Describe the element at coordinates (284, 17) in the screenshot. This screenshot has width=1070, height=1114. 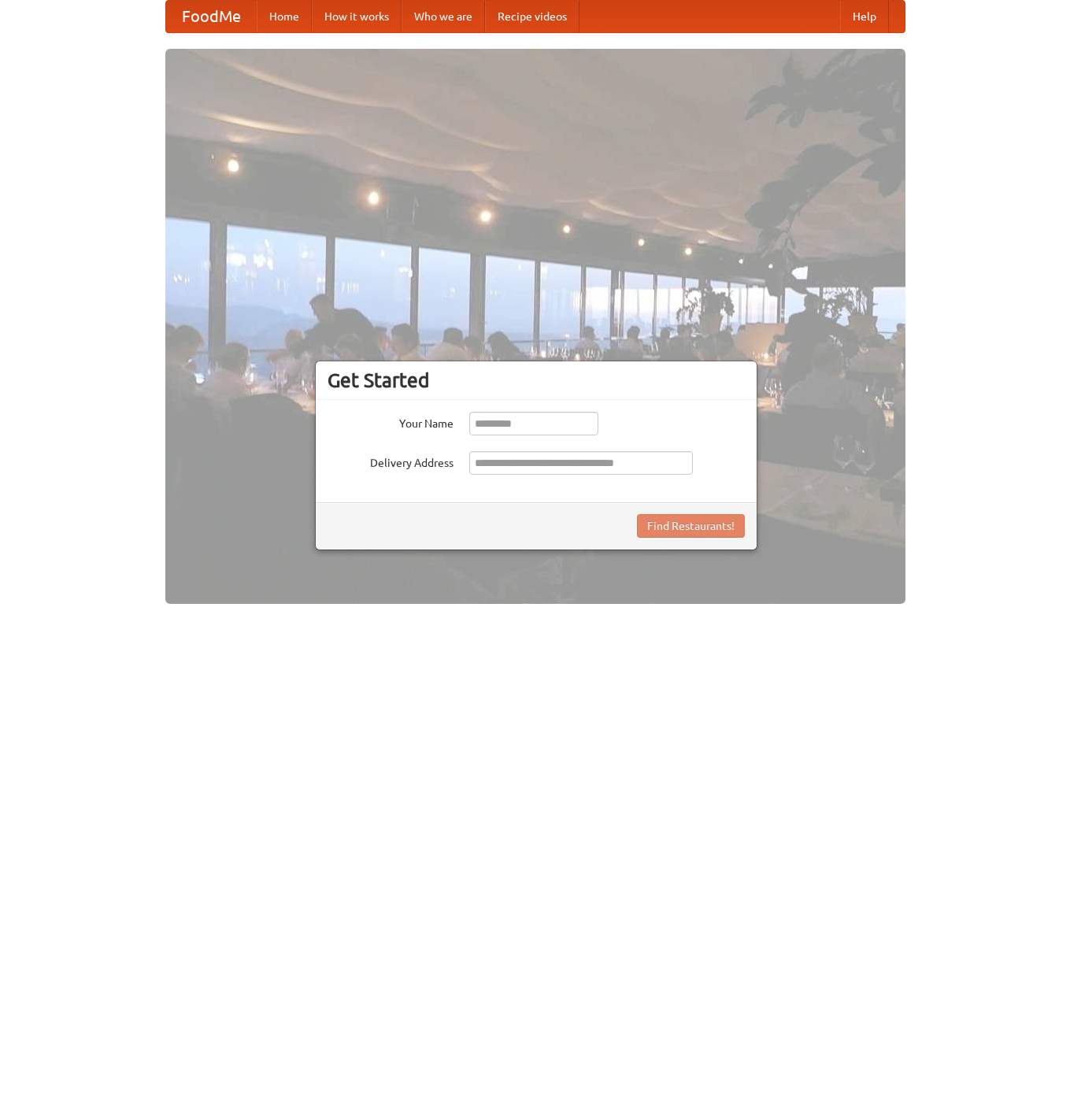
I see `a: Home` at that location.